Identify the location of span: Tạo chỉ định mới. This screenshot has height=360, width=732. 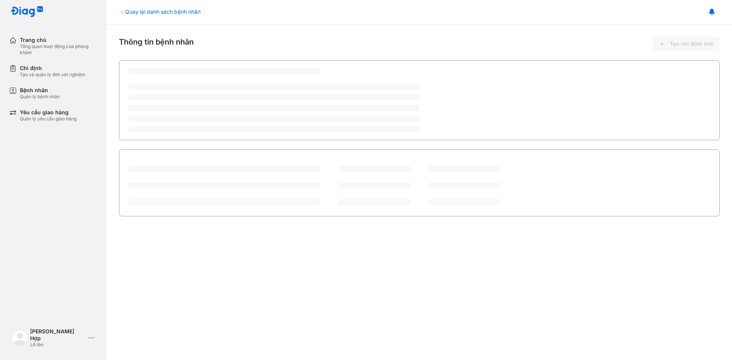
(692, 44).